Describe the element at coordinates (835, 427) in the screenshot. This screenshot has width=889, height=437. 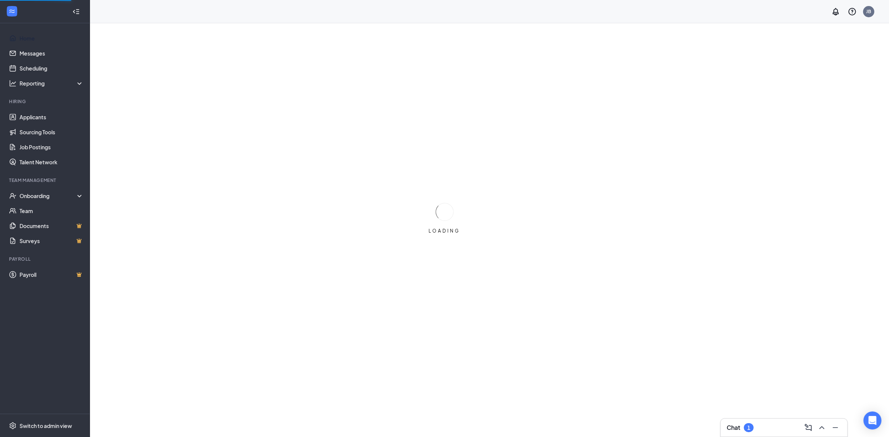
I see `svg: Minimize` at that location.